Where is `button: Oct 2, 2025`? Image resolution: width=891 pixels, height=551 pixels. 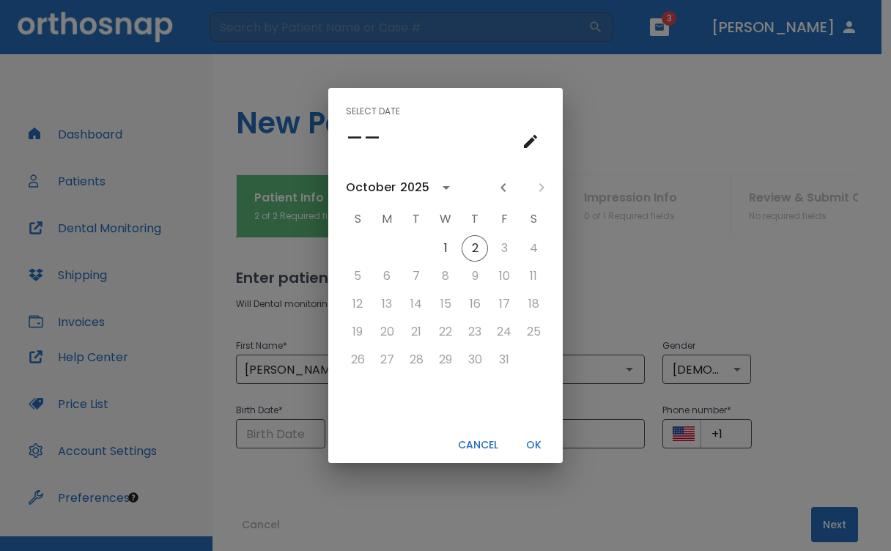 button: Oct 2, 2025 is located at coordinates (475, 248).